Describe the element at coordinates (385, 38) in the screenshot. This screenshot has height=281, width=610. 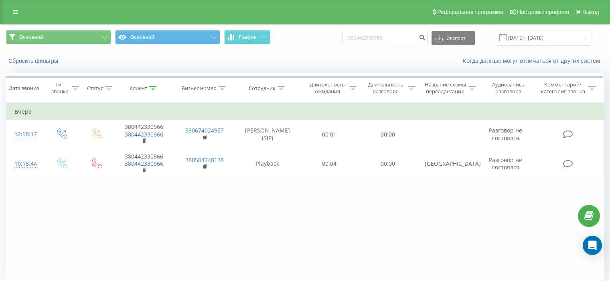
I see `input: Поиск по номеру` at that location.